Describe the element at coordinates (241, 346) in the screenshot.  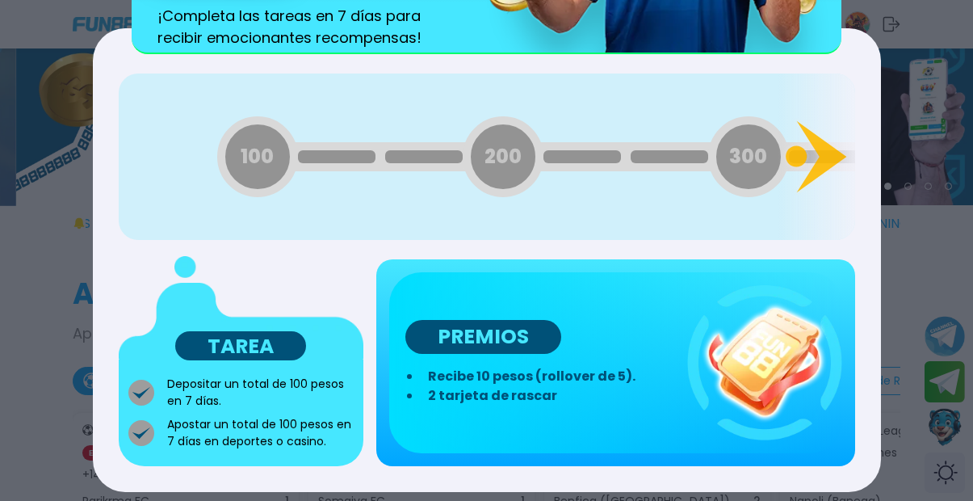
I see `p: TAREA` at that location.